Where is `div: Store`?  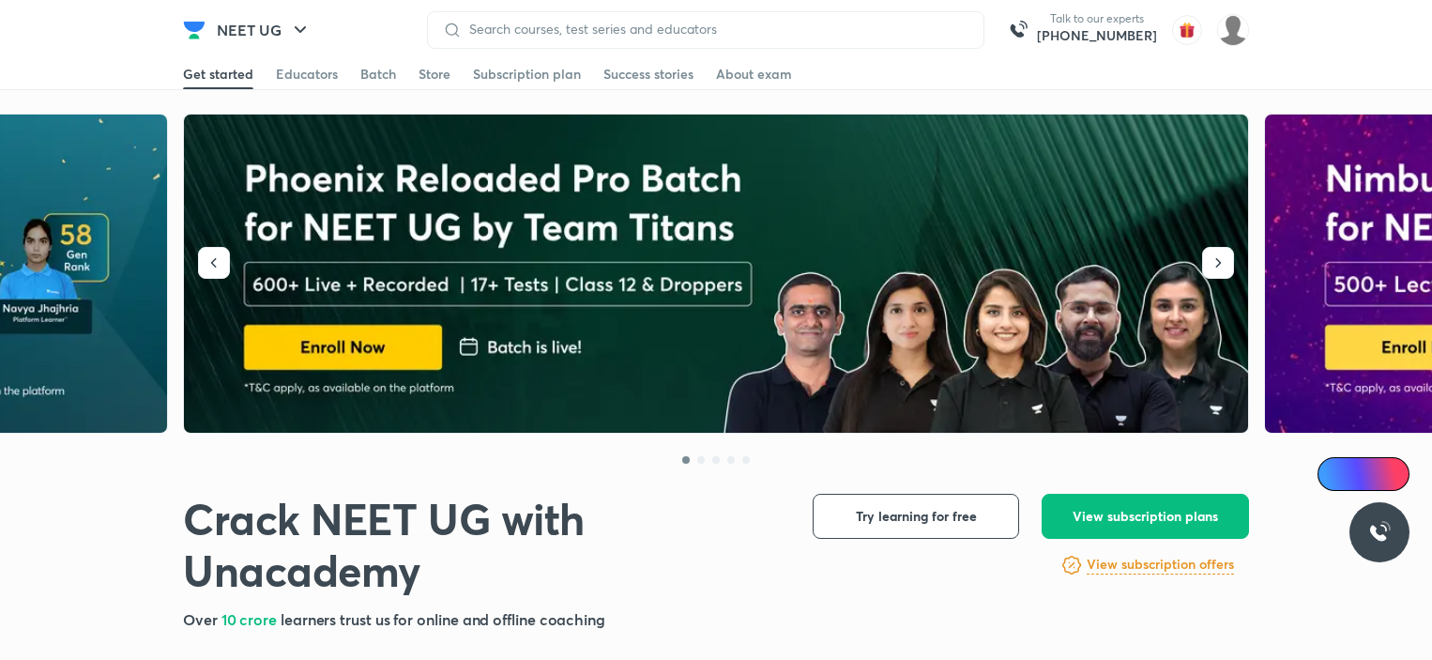
div: Store is located at coordinates (435, 74).